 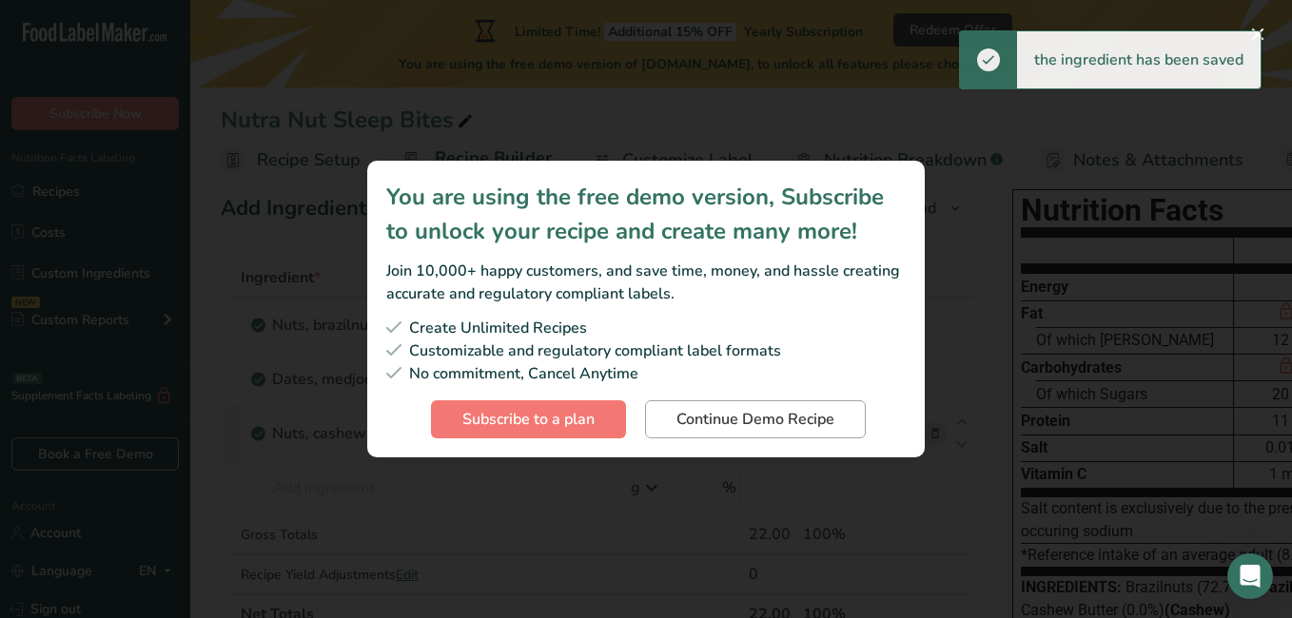 I want to click on div: Customizable and regulatory compliant label formats, so click(x=646, y=351).